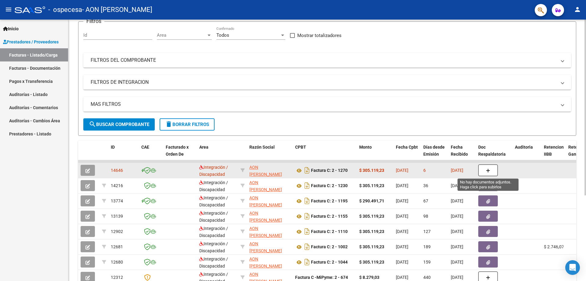 Image resolution: width=586 pixels, height=281 pixels. What do you see at coordinates (425, 170) in the screenshot?
I see `span: 6` at bounding box center [425, 170].